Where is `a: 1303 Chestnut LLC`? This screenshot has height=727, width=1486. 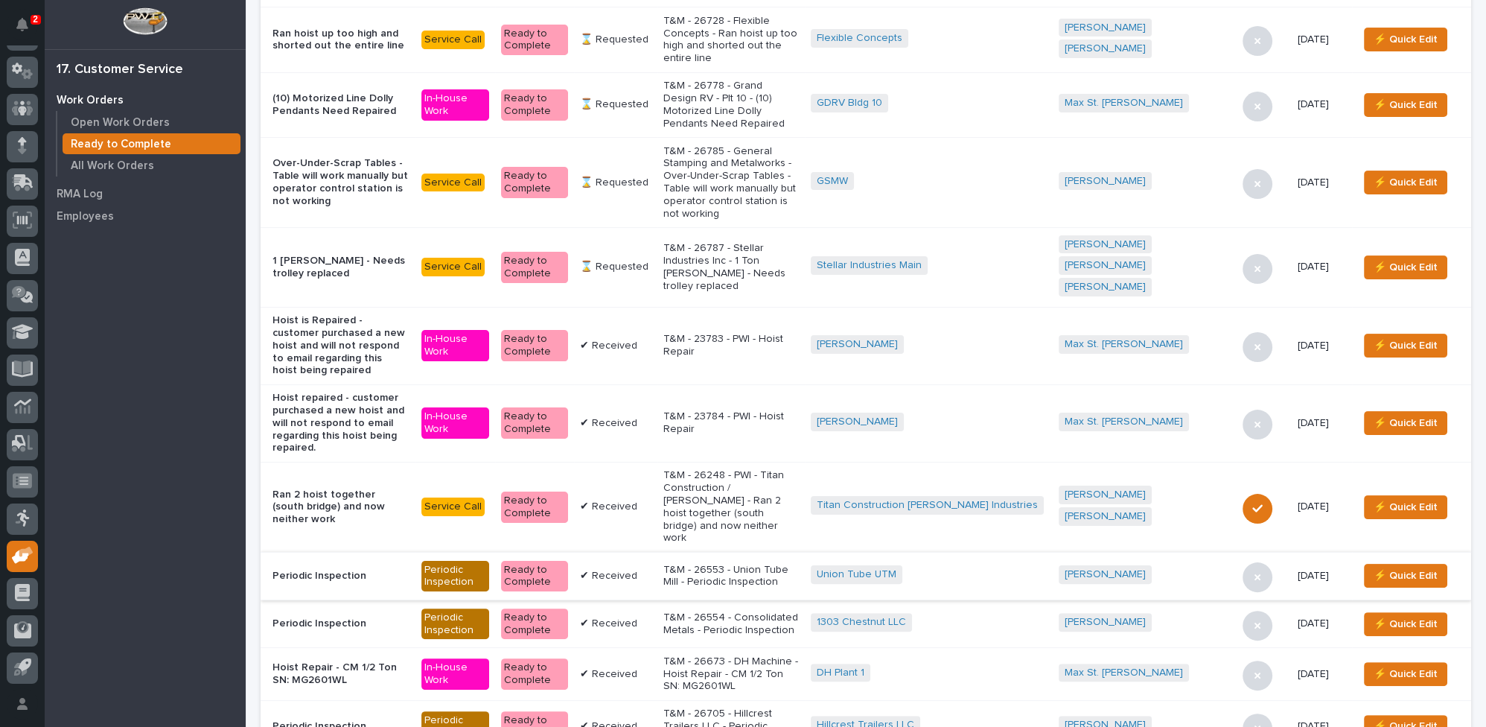 a: 1303 Chestnut LLC is located at coordinates (861, 622).